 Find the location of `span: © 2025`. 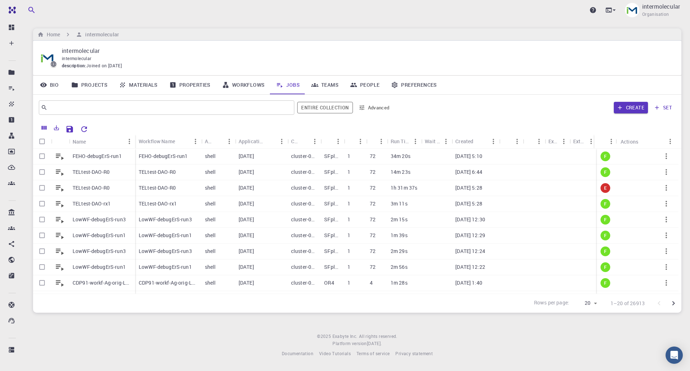

span: © 2025 is located at coordinates (325, 336).